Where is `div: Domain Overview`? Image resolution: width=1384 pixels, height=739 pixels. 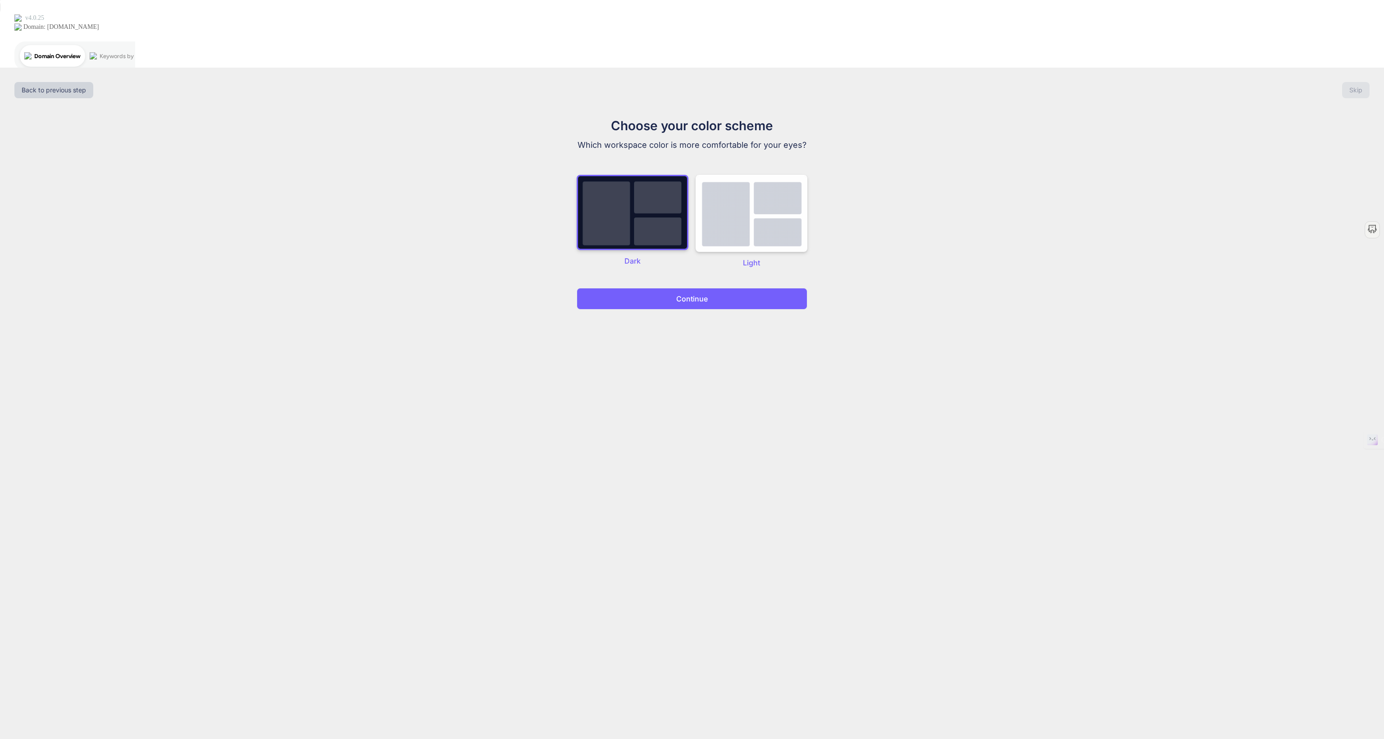 div: Domain Overview is located at coordinates (57, 56).